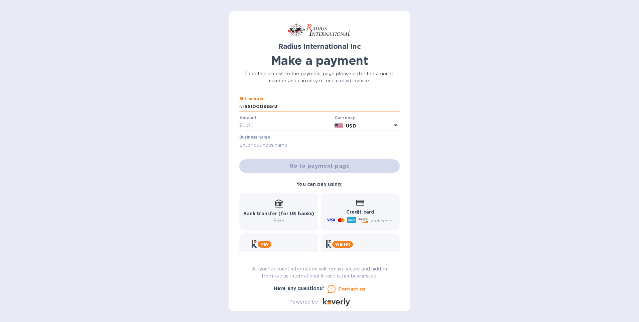  Describe the element at coordinates (251, 99) in the screenshot. I see `label: Bill number` at that location.